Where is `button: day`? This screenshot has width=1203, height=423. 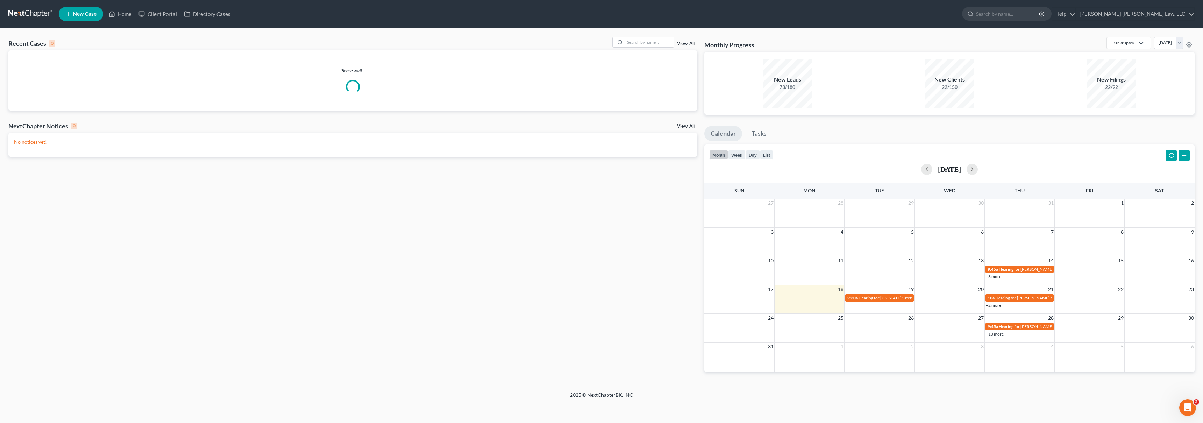
button: day is located at coordinates (752, 155).